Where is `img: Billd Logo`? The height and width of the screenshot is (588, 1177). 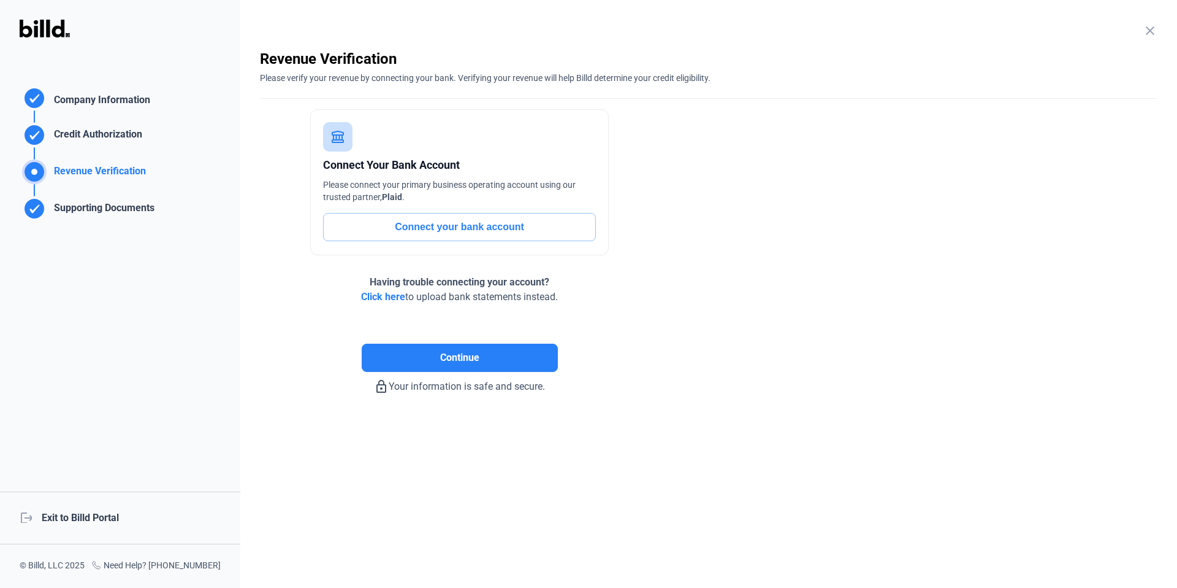
img: Billd Logo is located at coordinates (45, 28).